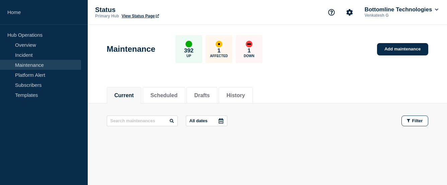  What do you see at coordinates (202, 96) in the screenshot?
I see `button: Drafts` at bounding box center [202, 96].